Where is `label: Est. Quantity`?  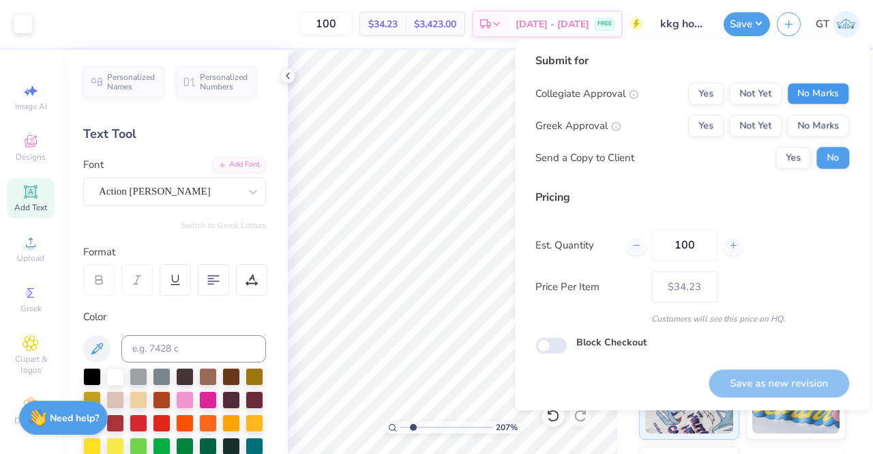
label: Est. Quantity is located at coordinates (576, 245).